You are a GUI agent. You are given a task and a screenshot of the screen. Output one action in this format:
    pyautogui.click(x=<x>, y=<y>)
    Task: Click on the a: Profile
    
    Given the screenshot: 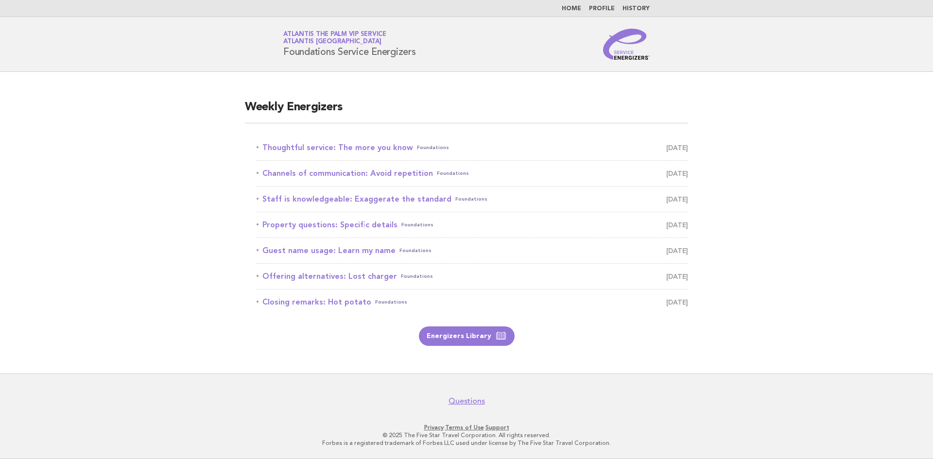 What is the action you would take?
    pyautogui.click(x=602, y=9)
    